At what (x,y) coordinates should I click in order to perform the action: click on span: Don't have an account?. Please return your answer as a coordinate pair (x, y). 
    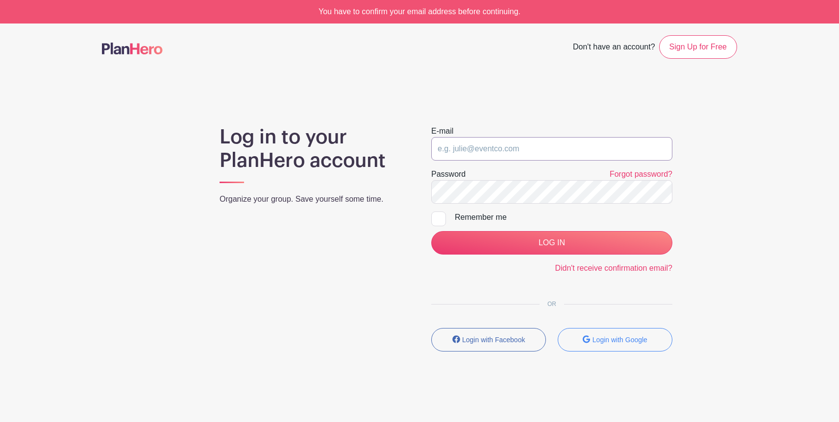
    Looking at the image, I should click on (614, 48).